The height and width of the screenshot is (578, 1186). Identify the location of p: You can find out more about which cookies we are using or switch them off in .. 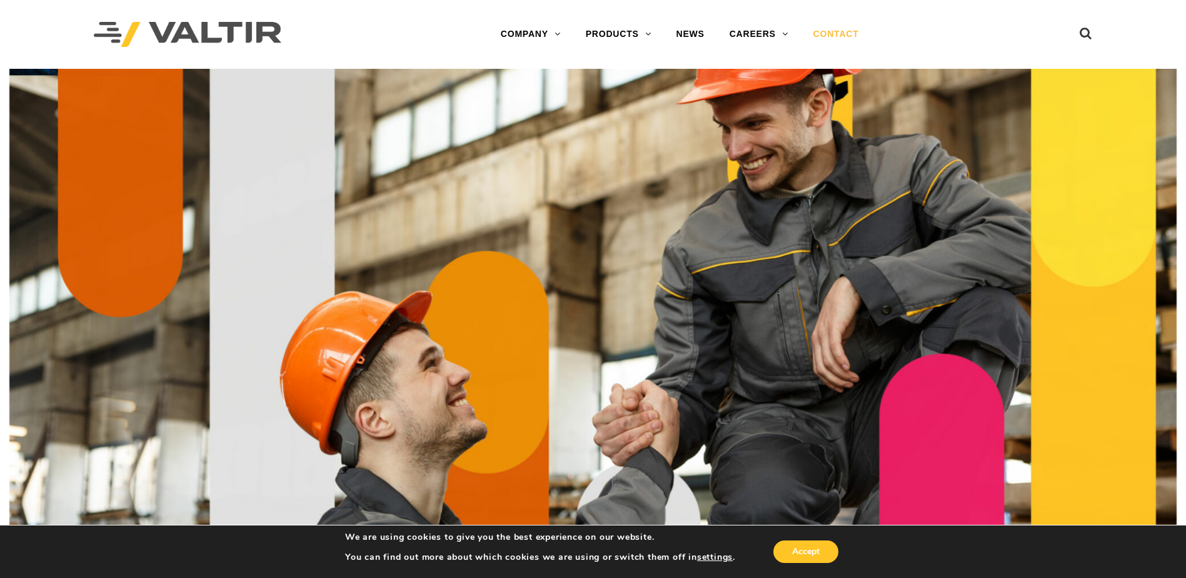
(540, 557).